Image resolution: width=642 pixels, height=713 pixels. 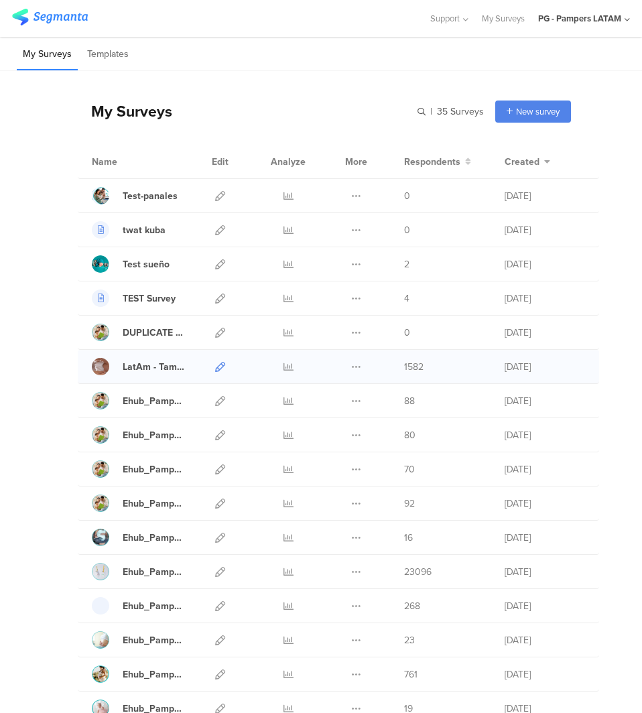 I want to click on a: Ehub_Pampers_Swaddlers 3, so click(x=139, y=435).